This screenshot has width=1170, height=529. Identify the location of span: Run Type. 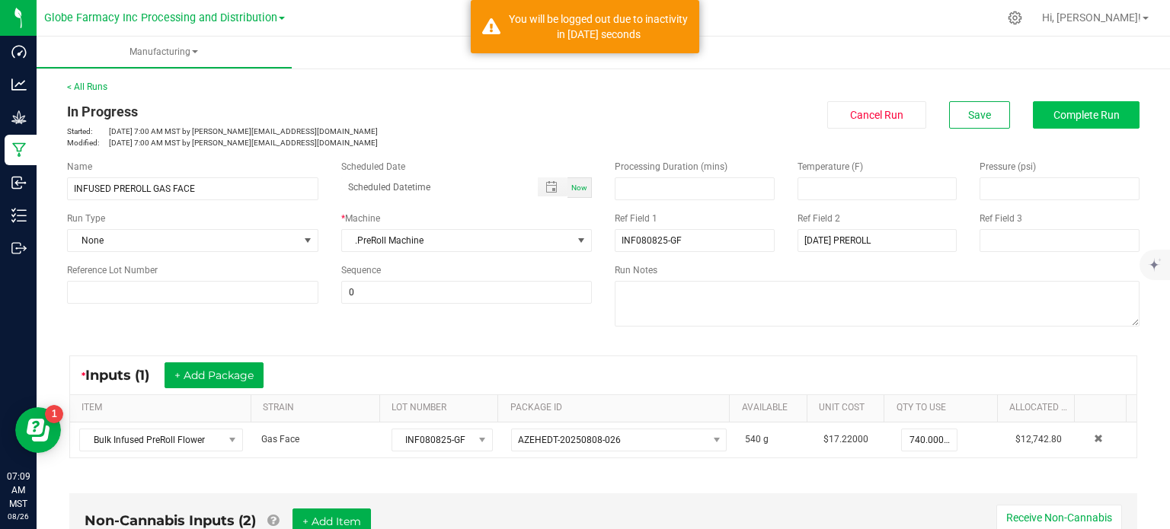
(86, 219).